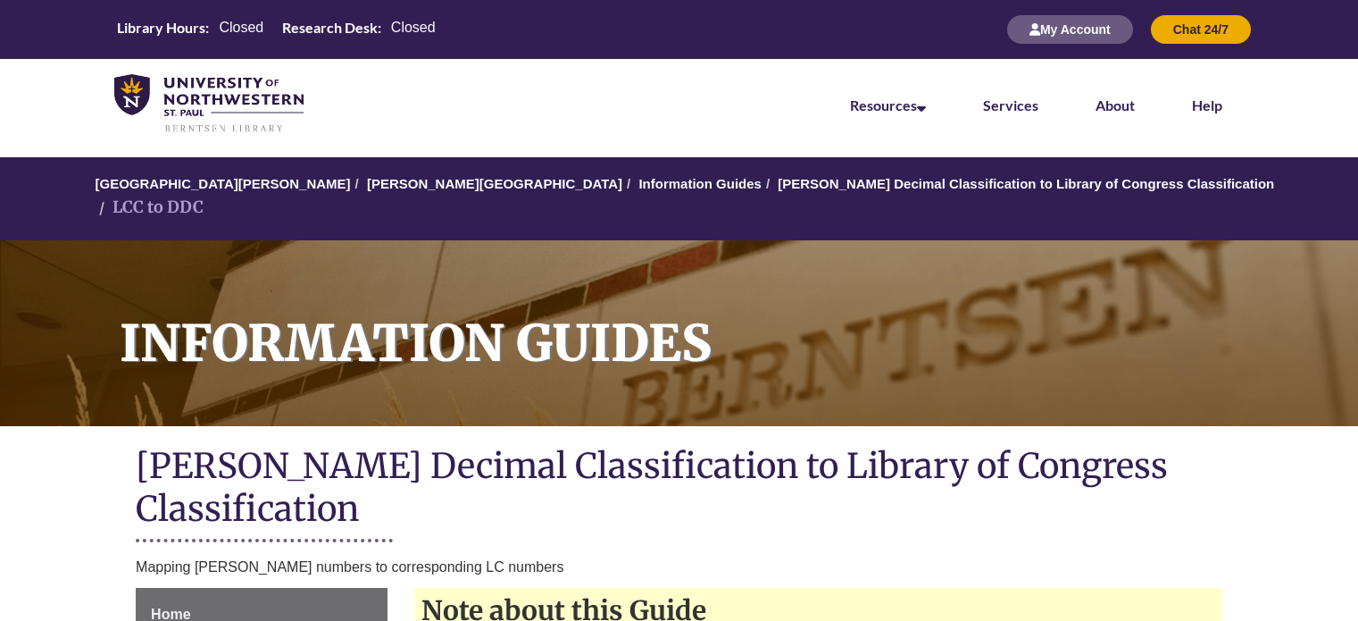  I want to click on button: Chat 24/7, so click(1201, 29).